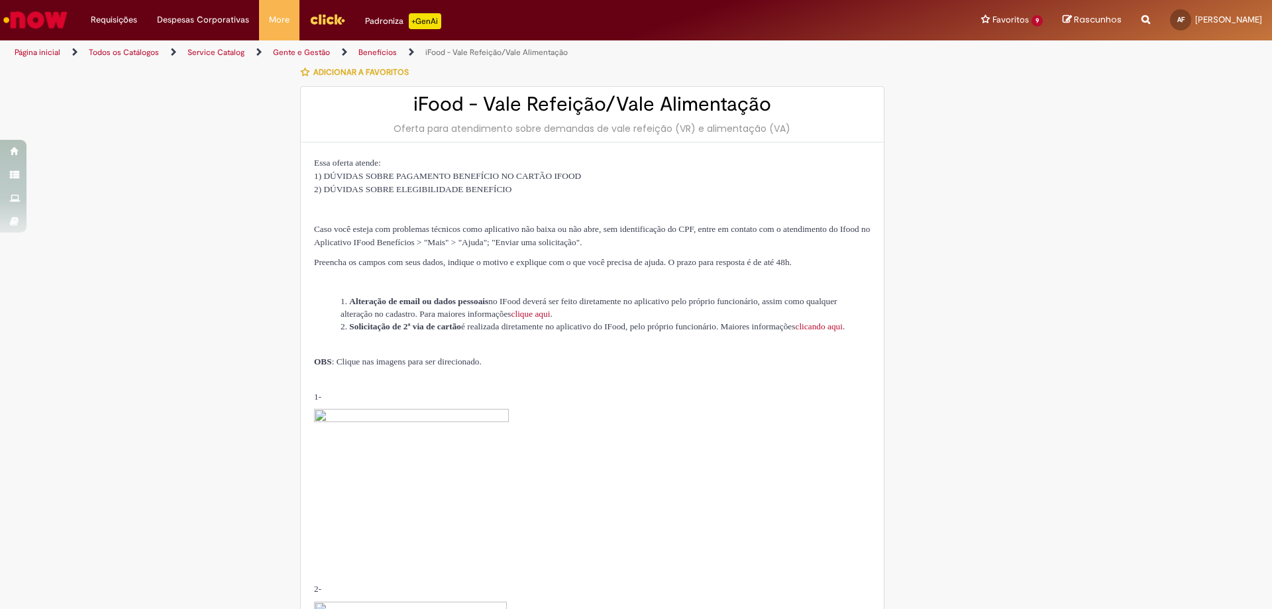 The width and height of the screenshot is (1272, 609). What do you see at coordinates (1037, 21) in the screenshot?
I see `span: 9` at bounding box center [1037, 21].